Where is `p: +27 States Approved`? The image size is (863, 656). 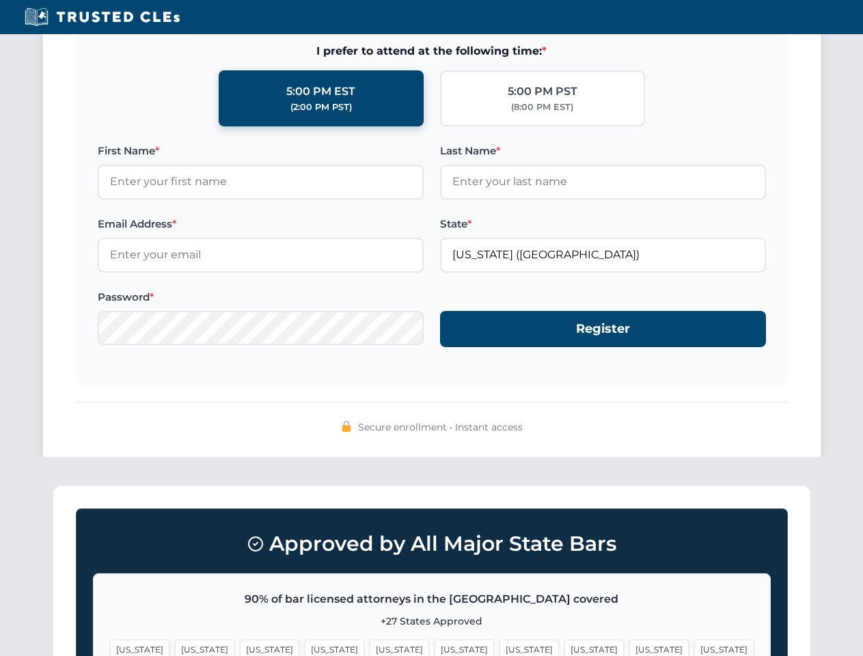
p: +27 States Approved is located at coordinates (432, 621).